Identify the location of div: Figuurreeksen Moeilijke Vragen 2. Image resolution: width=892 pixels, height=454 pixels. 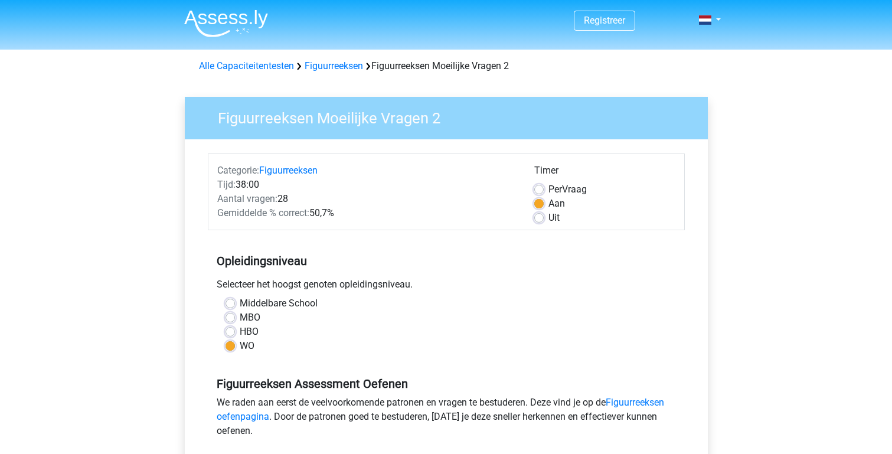
(446, 66).